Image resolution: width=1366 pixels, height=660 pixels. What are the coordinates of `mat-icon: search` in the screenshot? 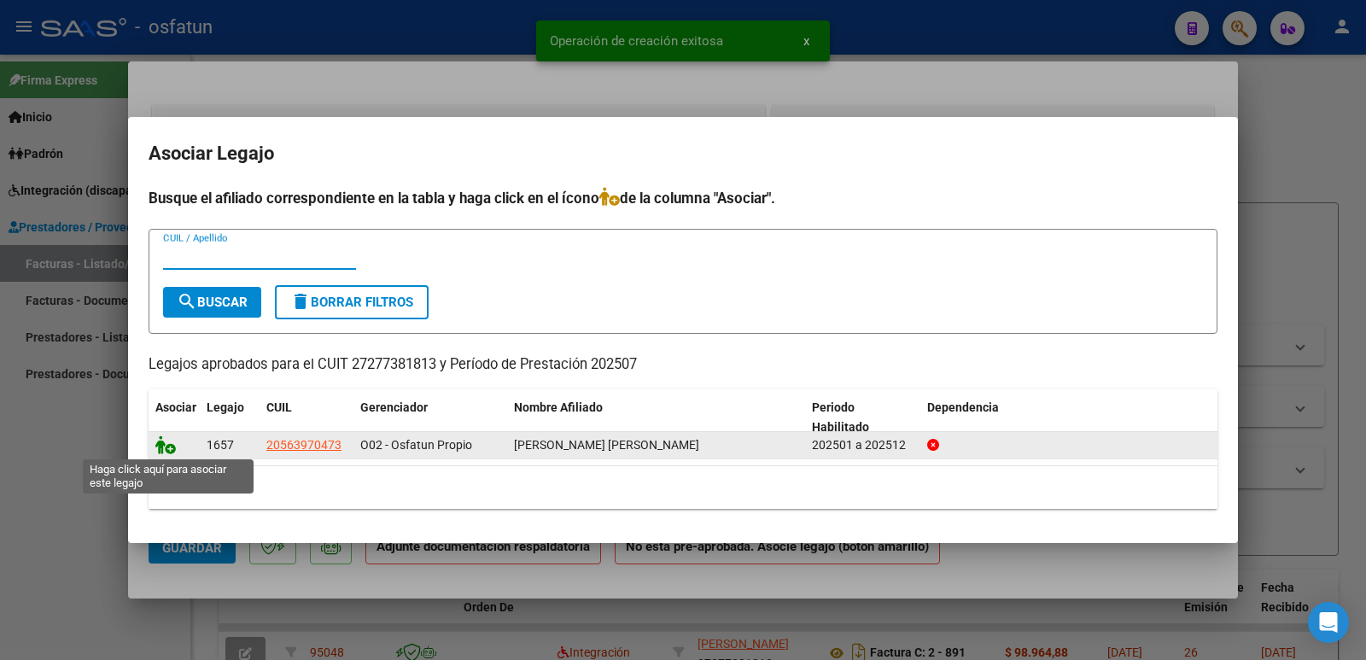 It's located at (187, 301).